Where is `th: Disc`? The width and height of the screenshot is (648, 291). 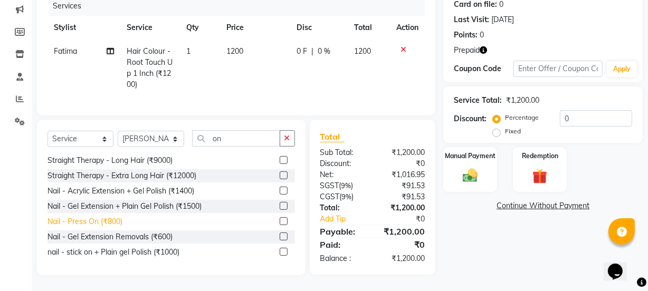 th: Disc is located at coordinates (319, 27).